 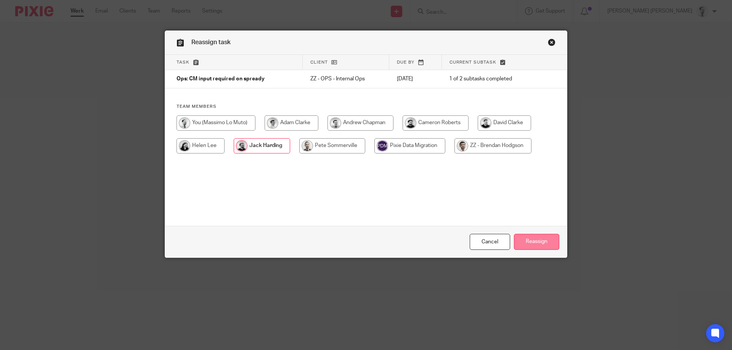 What do you see at coordinates (472, 62) in the screenshot?
I see `span: Current subtask` at bounding box center [472, 62].